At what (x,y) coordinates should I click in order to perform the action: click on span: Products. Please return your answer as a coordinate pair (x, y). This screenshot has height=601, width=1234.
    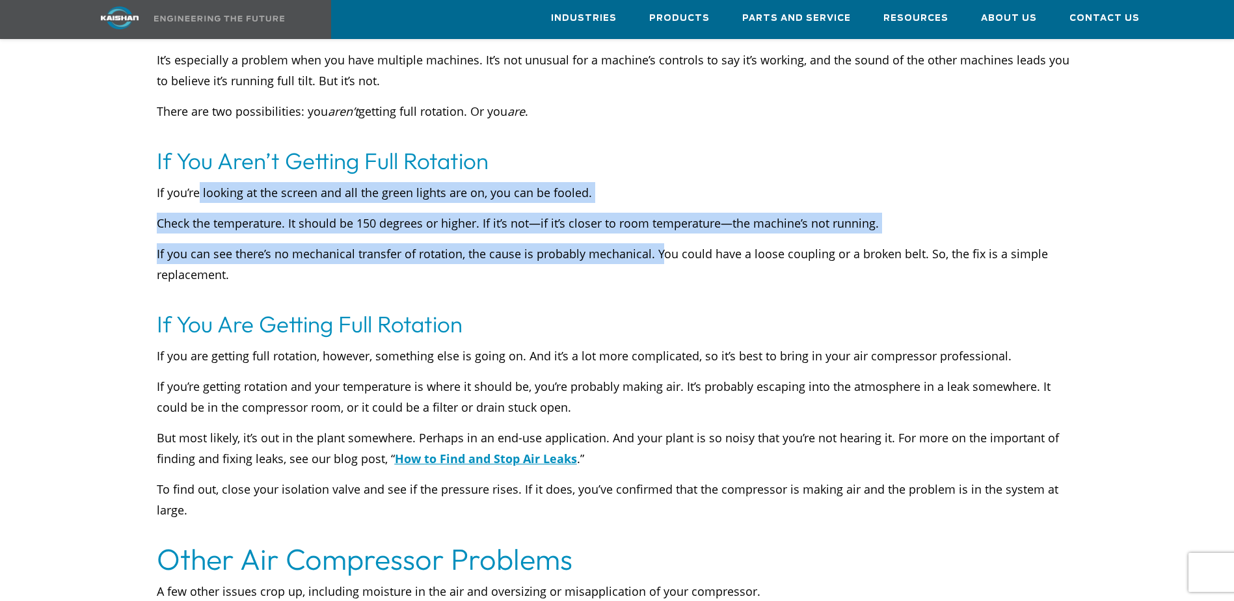
    Looking at the image, I should click on (679, 18).